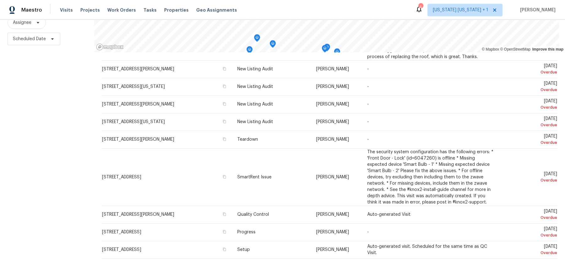  Describe the element at coordinates (244, 250) in the screenshot. I see `span: Setup` at that location.